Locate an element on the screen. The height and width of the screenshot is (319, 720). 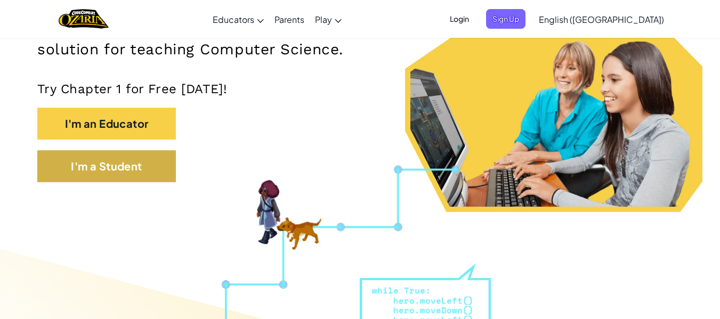
span: Educators is located at coordinates (233, 19).